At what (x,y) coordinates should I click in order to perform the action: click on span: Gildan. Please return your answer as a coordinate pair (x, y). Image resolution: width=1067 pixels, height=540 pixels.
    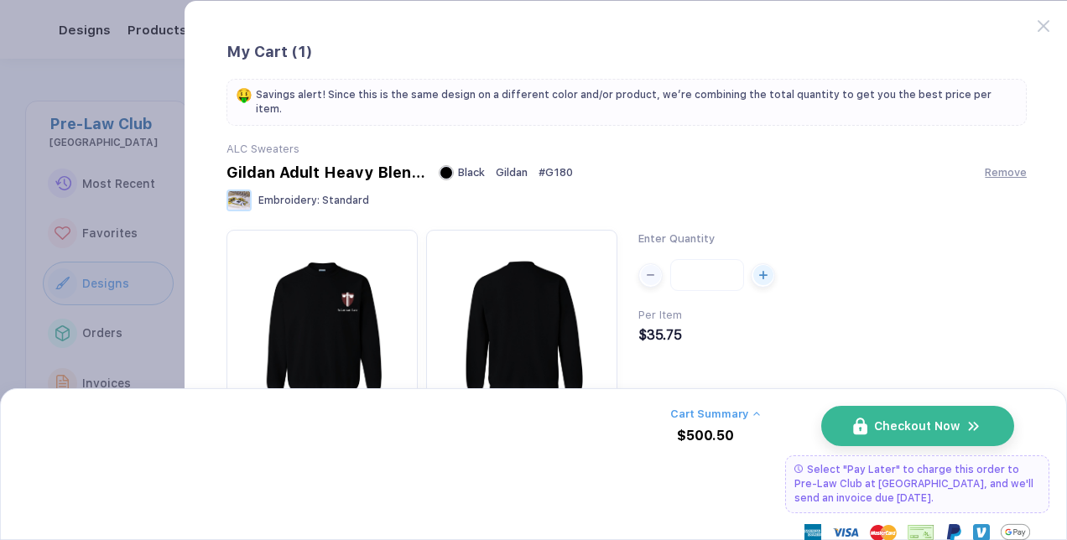
    Looking at the image, I should click on (511, 172).